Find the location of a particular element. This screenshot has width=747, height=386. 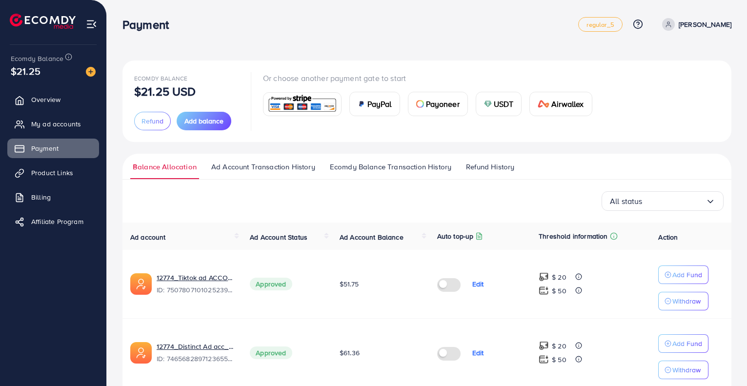

span: $51.75 is located at coordinates (349, 284).